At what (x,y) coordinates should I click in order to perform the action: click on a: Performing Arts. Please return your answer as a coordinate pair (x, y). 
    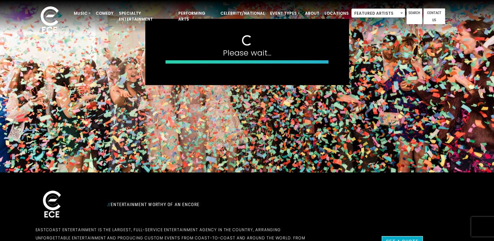
    Looking at the image, I should click on (197, 16).